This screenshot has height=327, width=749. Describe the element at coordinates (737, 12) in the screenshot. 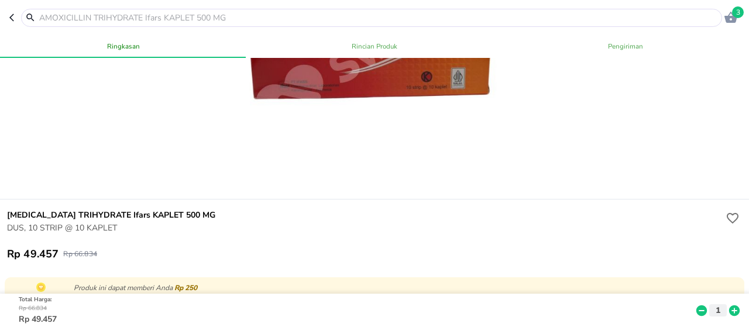

I see `span: 3` at that location.